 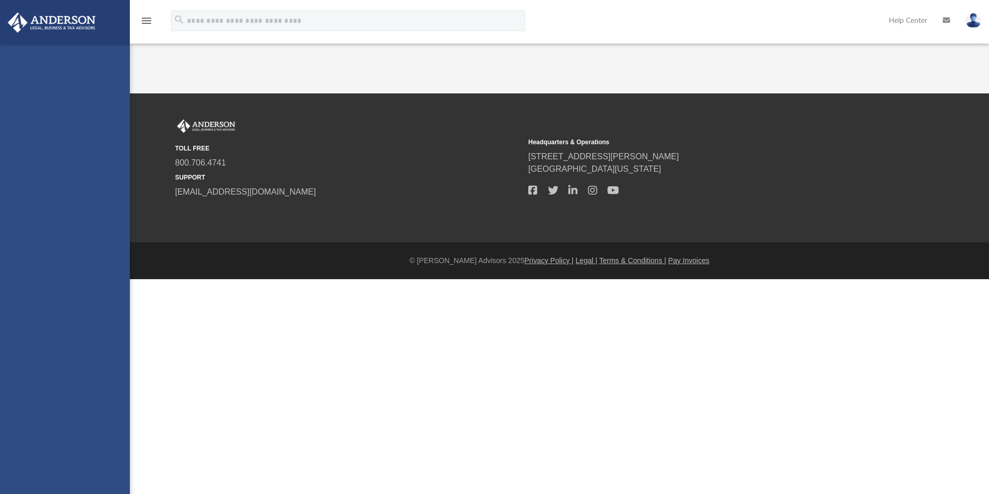 I want to click on i: menu, so click(x=146, y=21).